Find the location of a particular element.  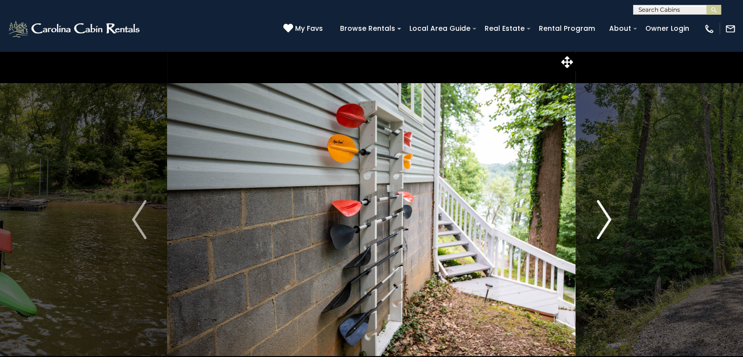

img: mail-regular-white.png is located at coordinates (731, 29).